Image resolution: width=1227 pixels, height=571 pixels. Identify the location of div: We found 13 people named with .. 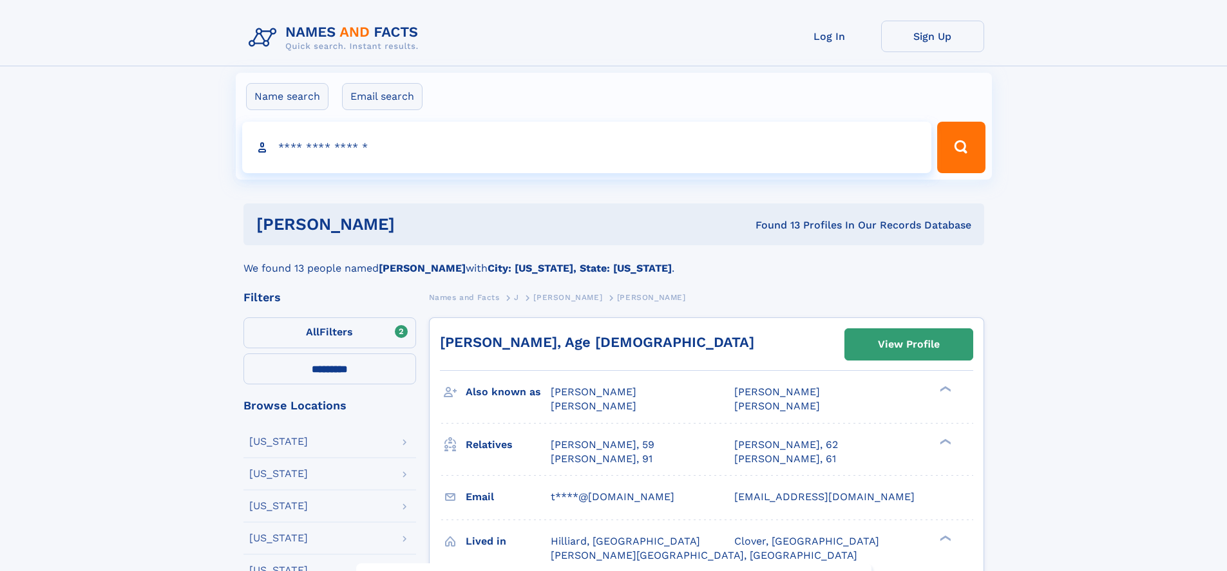
(614, 261).